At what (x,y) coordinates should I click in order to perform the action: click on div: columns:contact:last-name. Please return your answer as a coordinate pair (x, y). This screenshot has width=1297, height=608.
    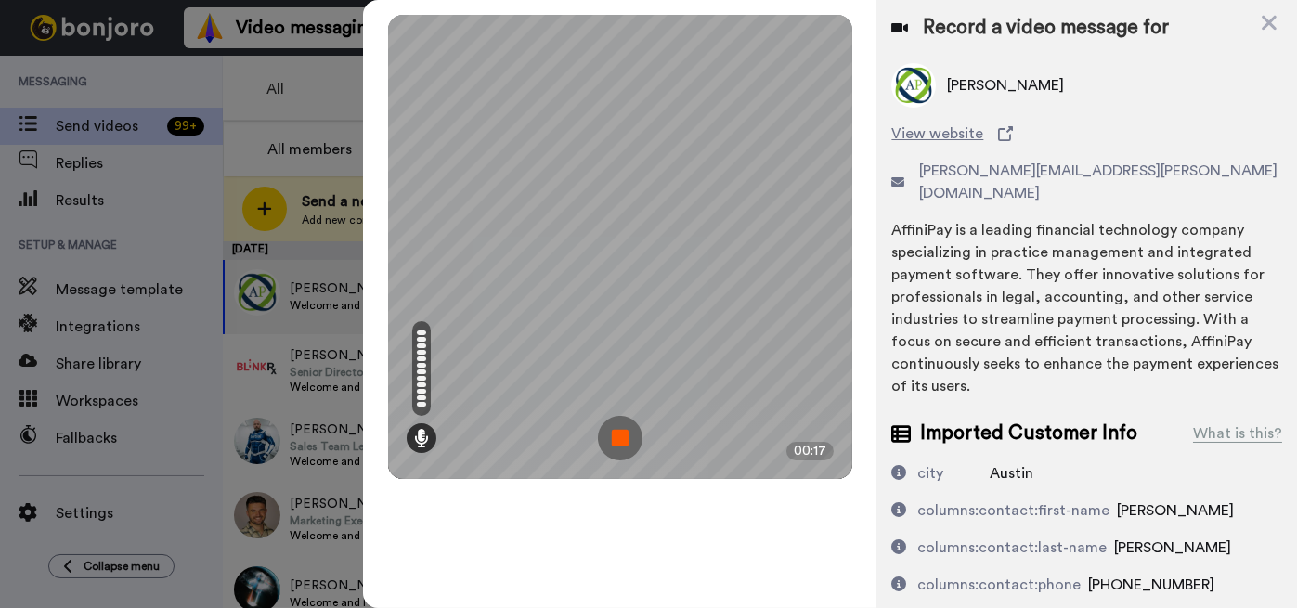
    Looking at the image, I should click on (1012, 548).